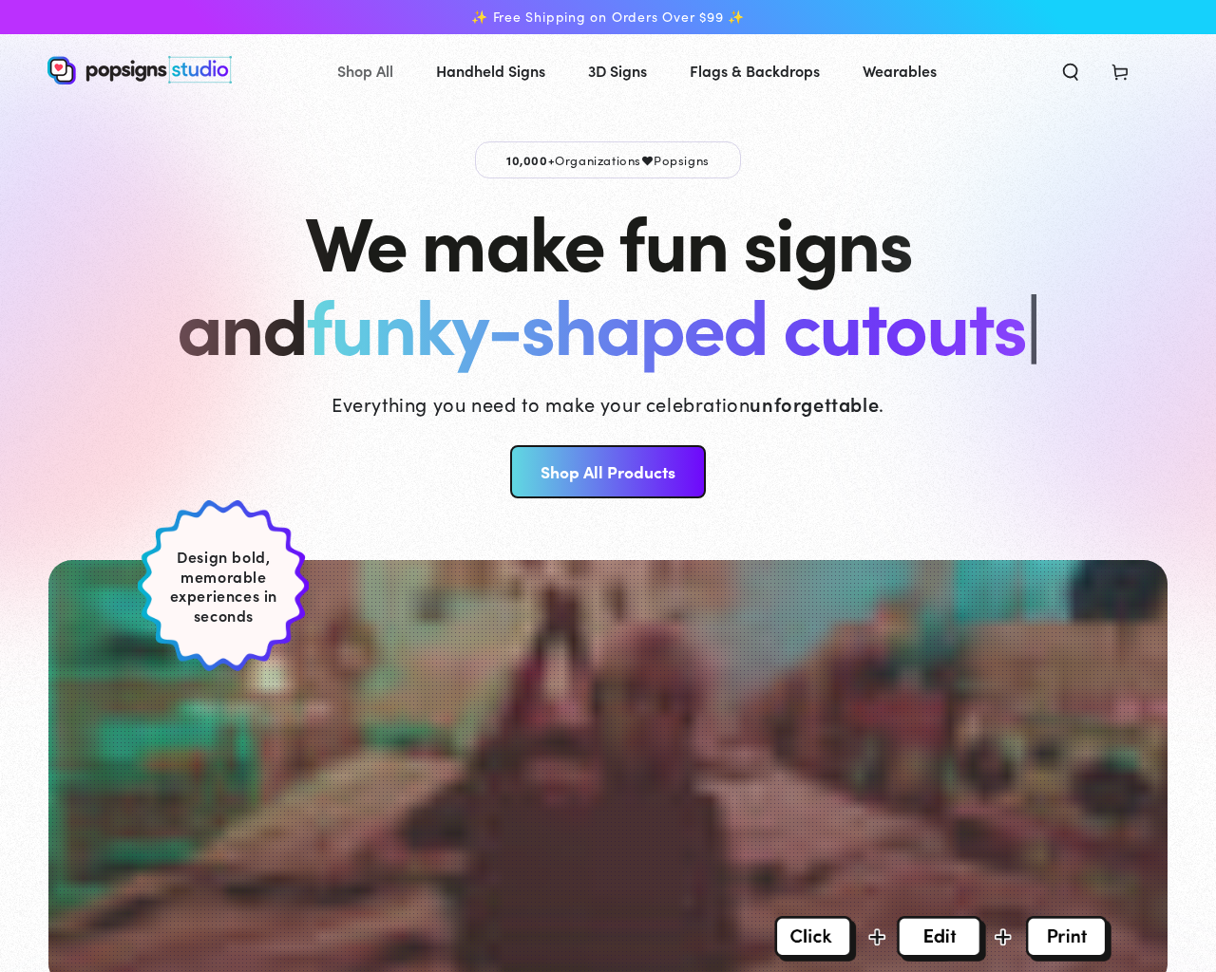  I want to click on img: Overlay Image, so click(942, 939).